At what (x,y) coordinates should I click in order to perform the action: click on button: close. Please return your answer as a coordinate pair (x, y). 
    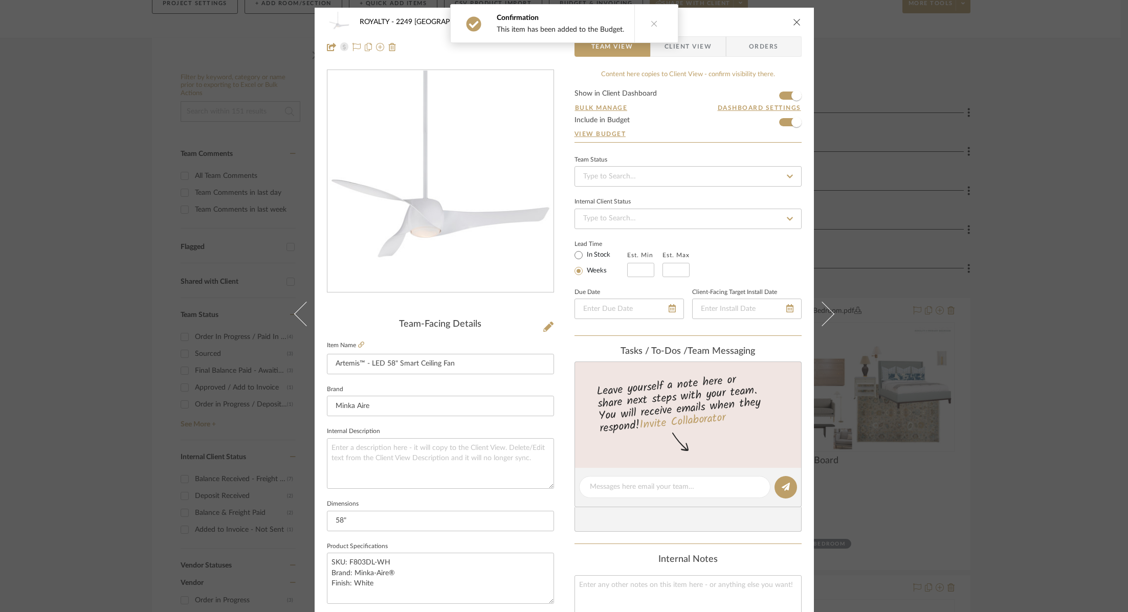
    Looking at the image, I should click on (797, 22).